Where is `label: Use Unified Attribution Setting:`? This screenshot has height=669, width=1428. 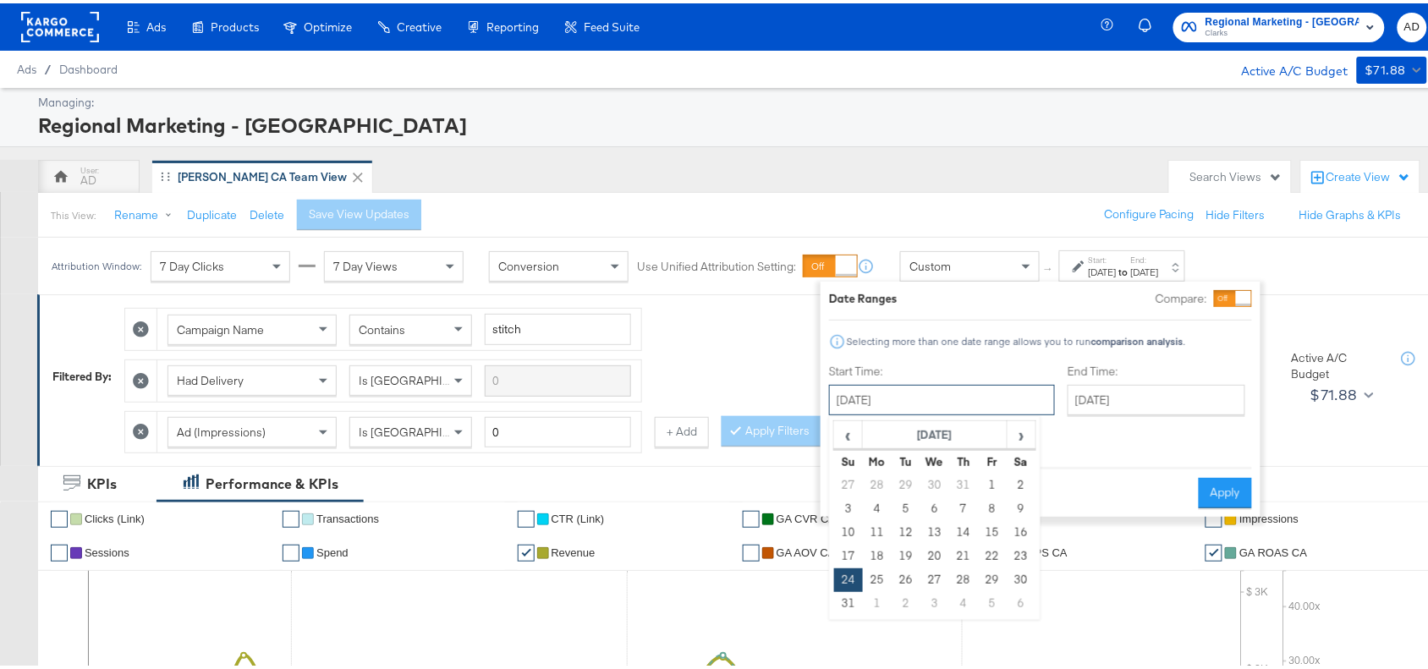 label: Use Unified Attribution Setting: is located at coordinates (717, 263).